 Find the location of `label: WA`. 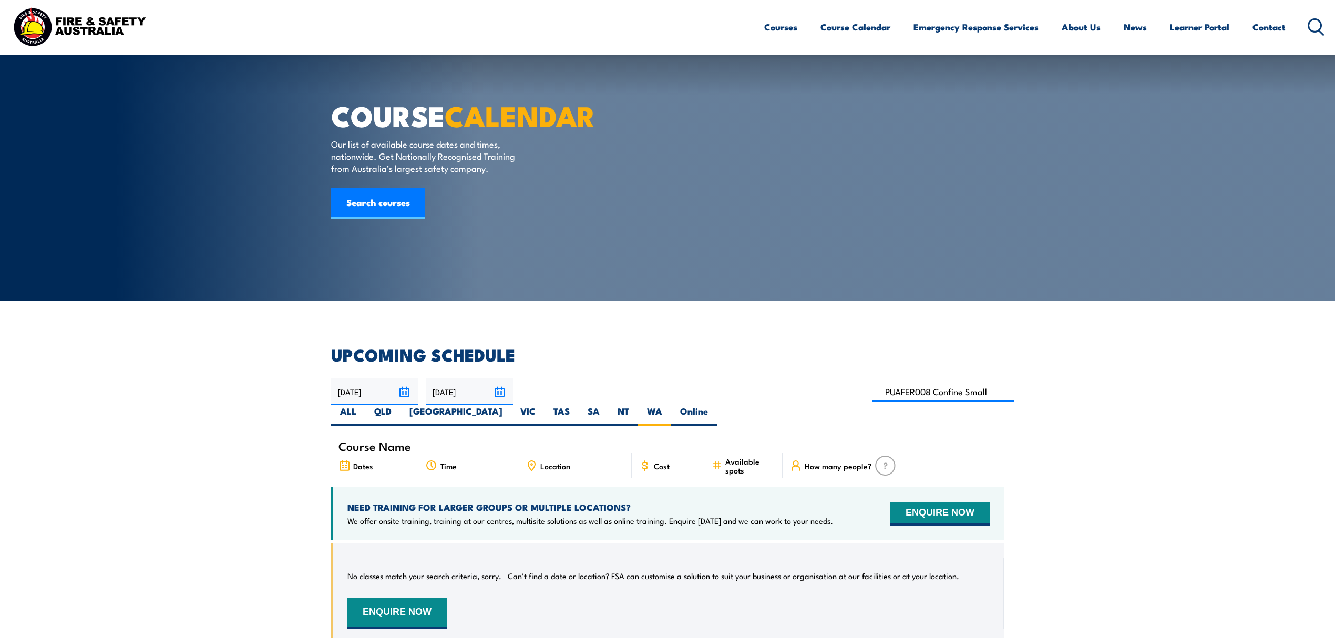

label: WA is located at coordinates (654, 415).